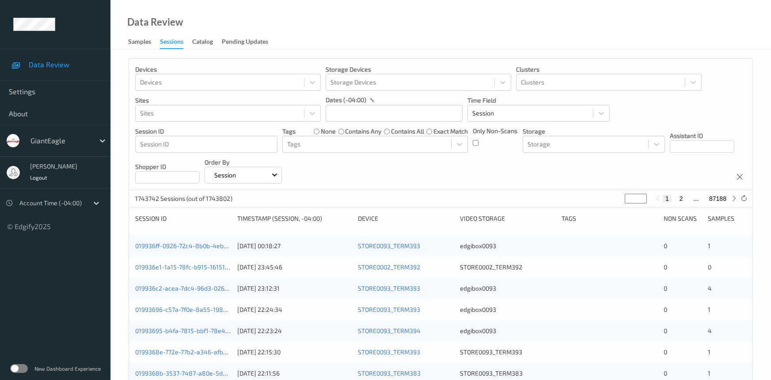 This screenshot has width=771, height=380. I want to click on p: Clusters, so click(609, 69).